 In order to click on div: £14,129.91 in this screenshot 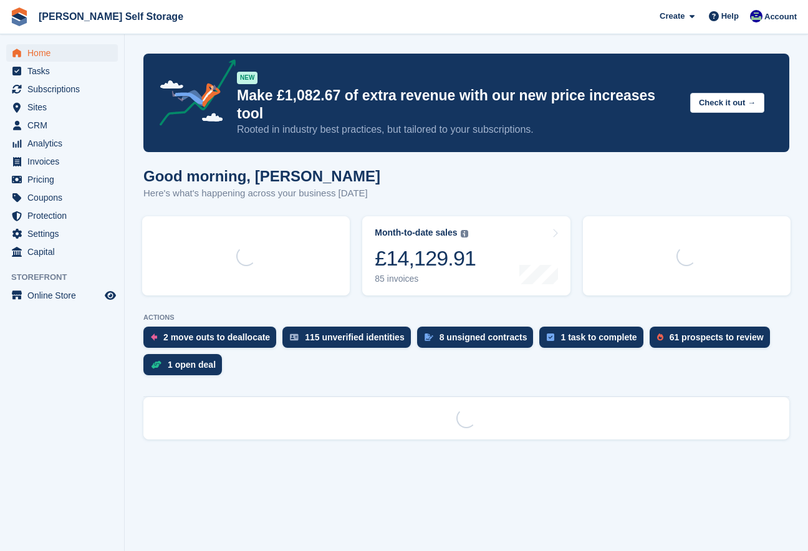, I will do `click(425, 258)`.